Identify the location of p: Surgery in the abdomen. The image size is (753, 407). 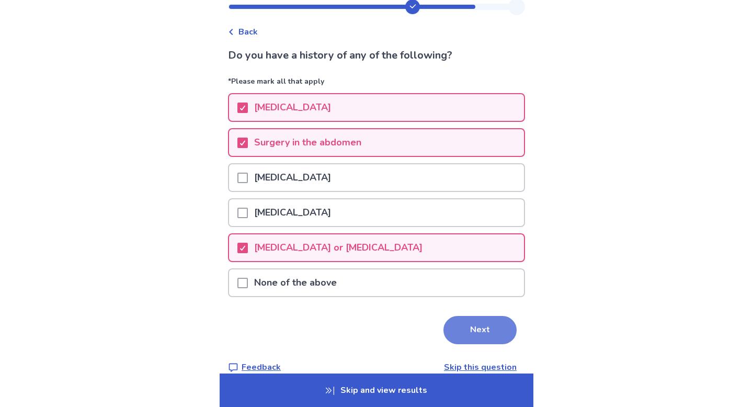
(307, 142).